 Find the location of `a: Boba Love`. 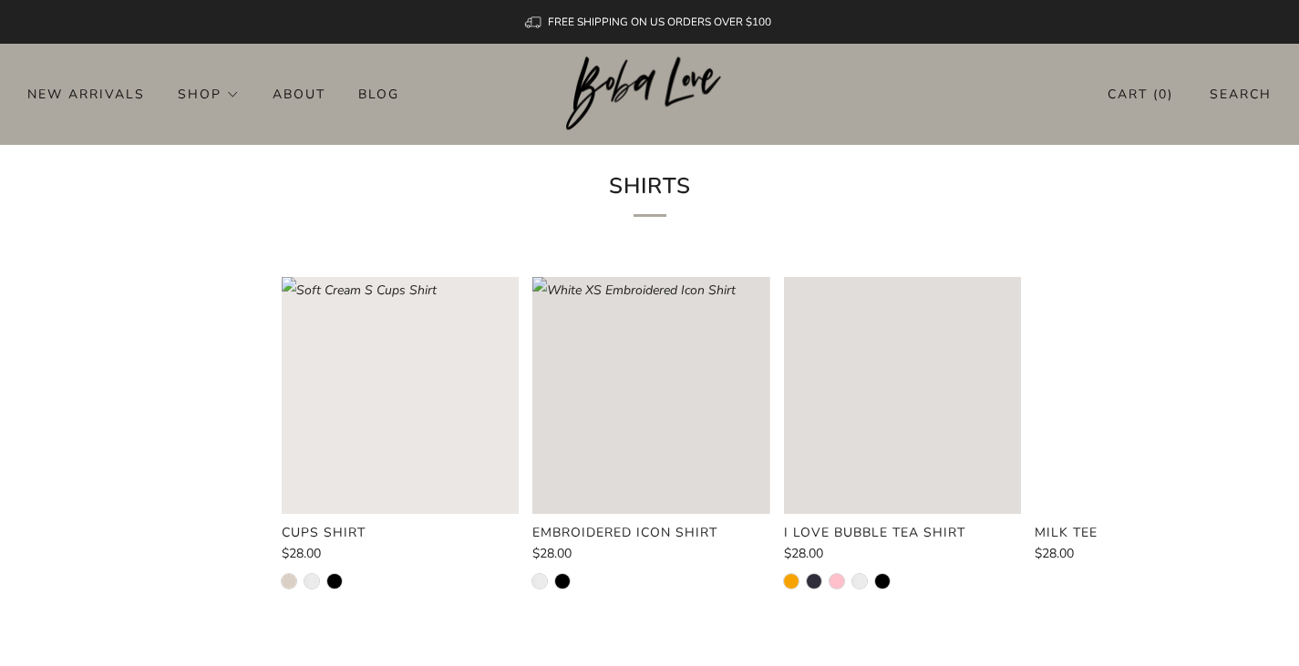

a: Boba Love is located at coordinates (649, 94).